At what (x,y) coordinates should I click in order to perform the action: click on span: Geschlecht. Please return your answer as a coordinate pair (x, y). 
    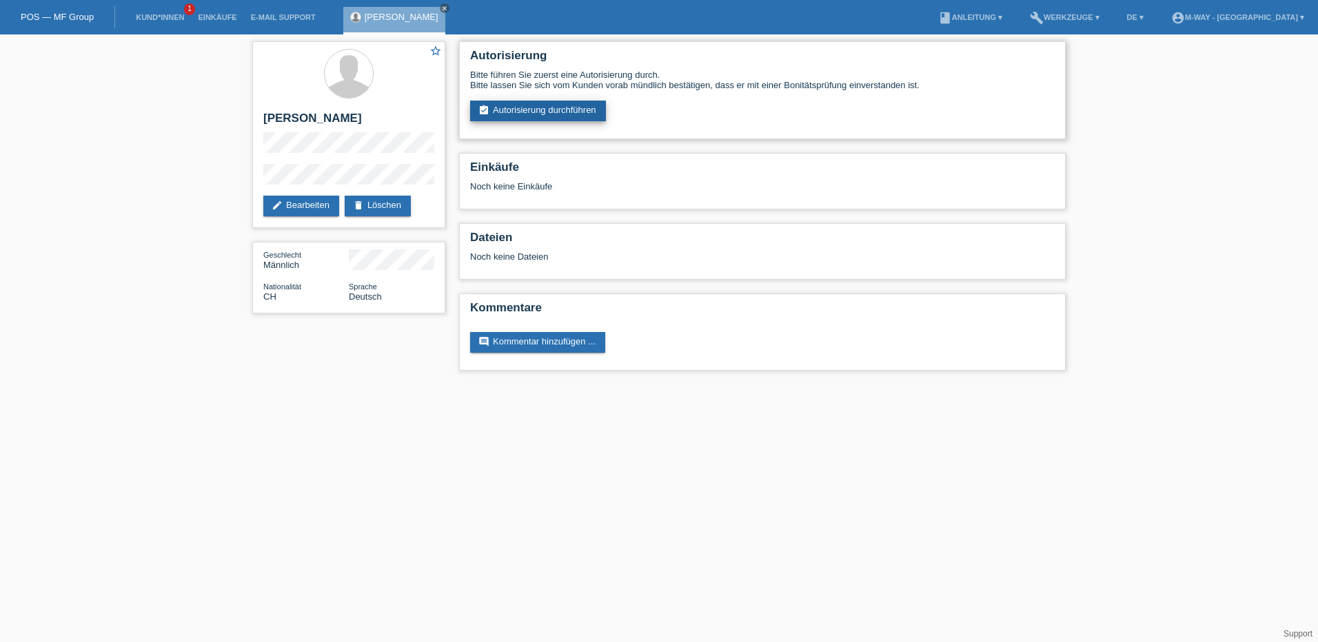
    Looking at the image, I should click on (282, 255).